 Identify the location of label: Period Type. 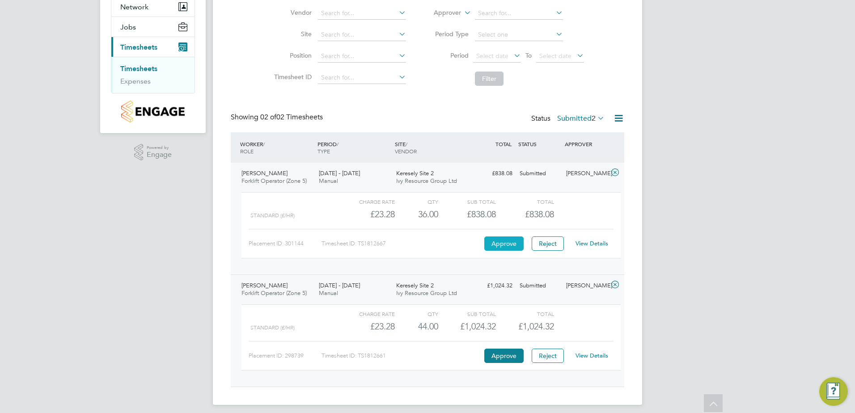
(448, 34).